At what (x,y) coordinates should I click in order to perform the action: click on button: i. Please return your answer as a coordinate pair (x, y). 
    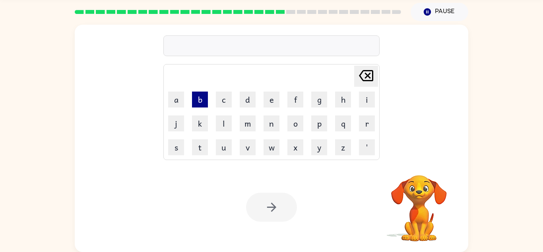
    Looking at the image, I should click on (367, 99).